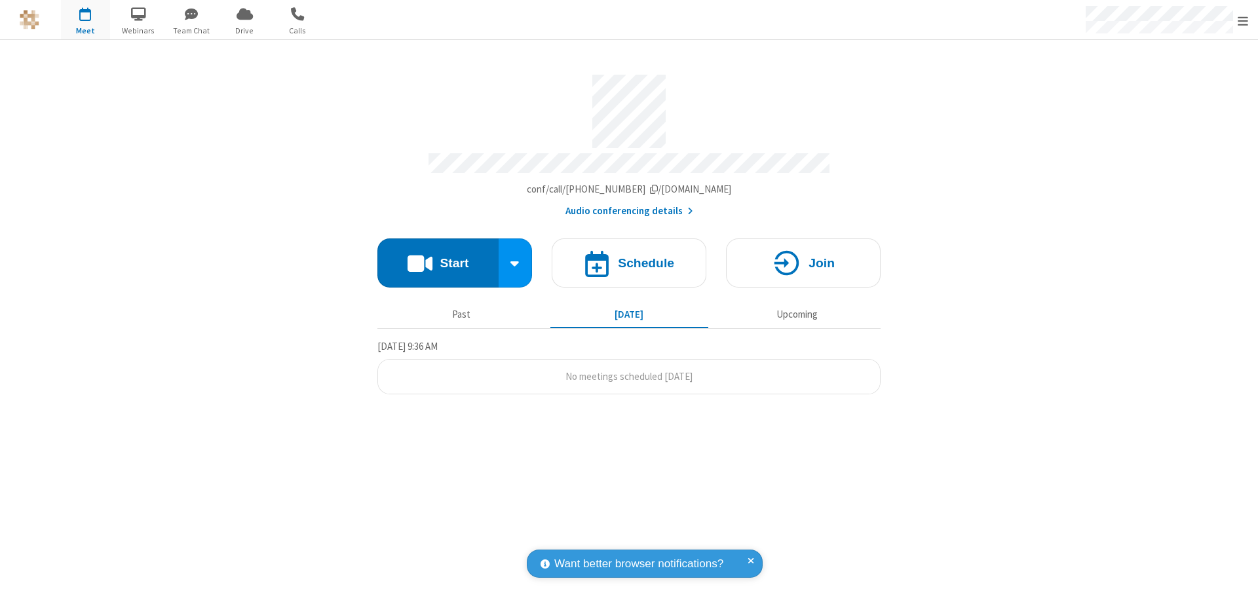 The image size is (1258, 600). What do you see at coordinates (191, 31) in the screenshot?
I see `span: Team Chat` at bounding box center [191, 31].